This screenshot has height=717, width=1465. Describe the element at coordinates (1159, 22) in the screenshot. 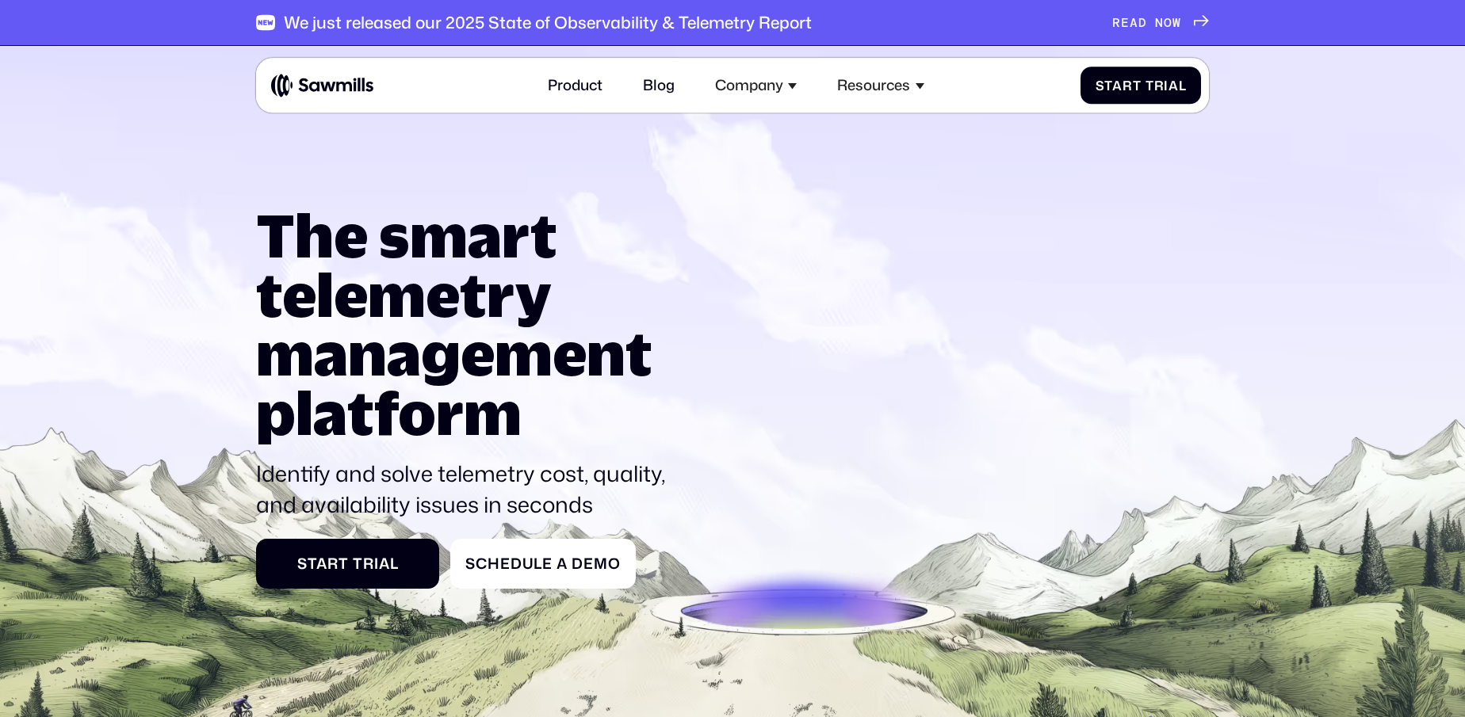

I see `a: READ NOW` at that location.